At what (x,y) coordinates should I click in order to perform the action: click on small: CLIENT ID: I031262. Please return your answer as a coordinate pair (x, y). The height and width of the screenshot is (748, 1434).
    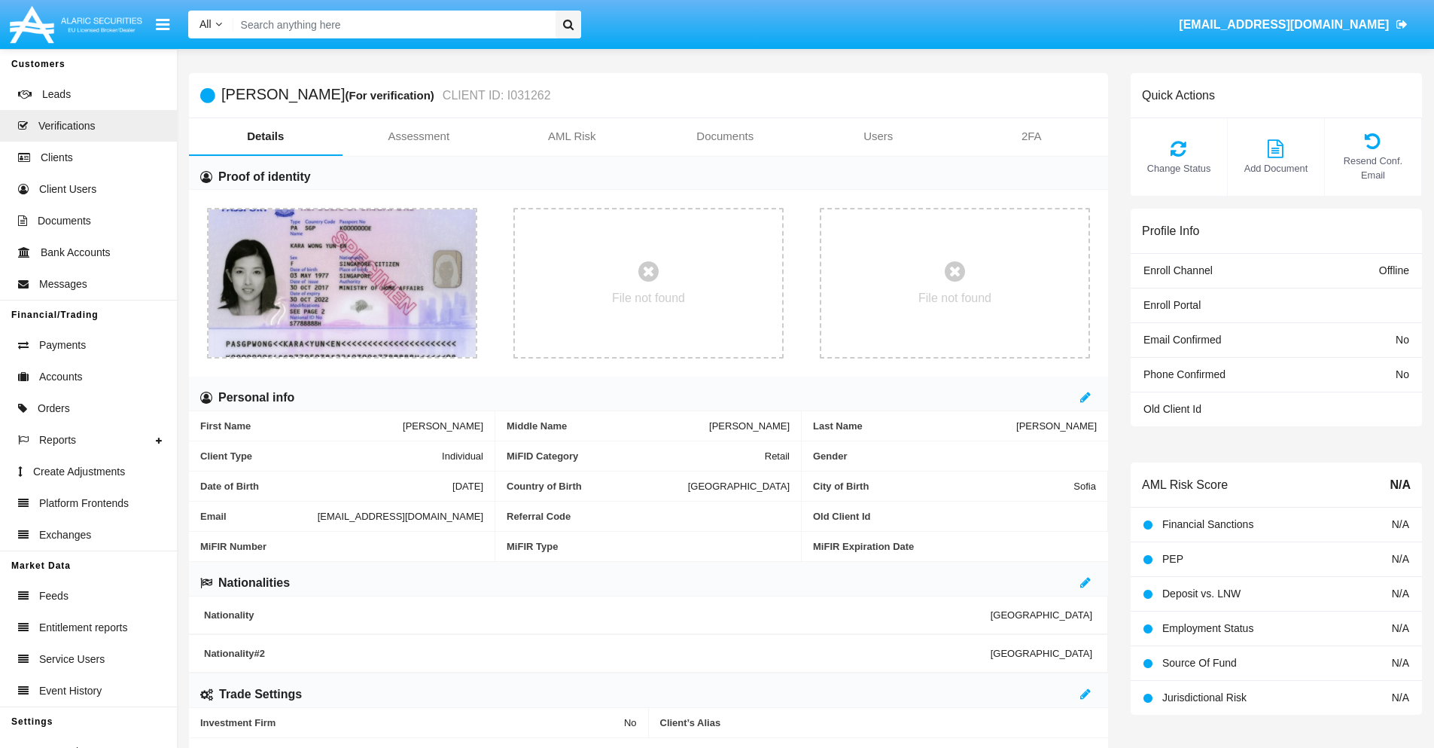
    Looking at the image, I should click on (495, 96).